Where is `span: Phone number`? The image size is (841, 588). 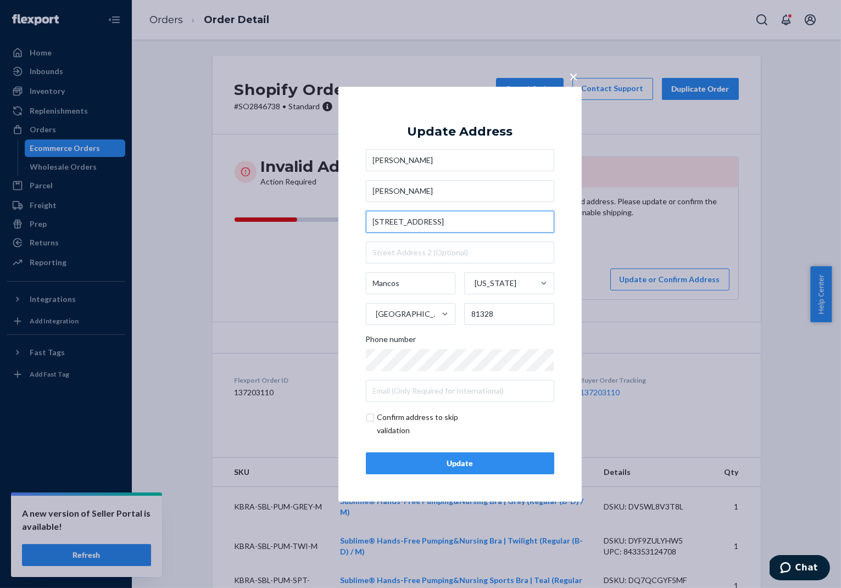 span: Phone number is located at coordinates (391, 342).